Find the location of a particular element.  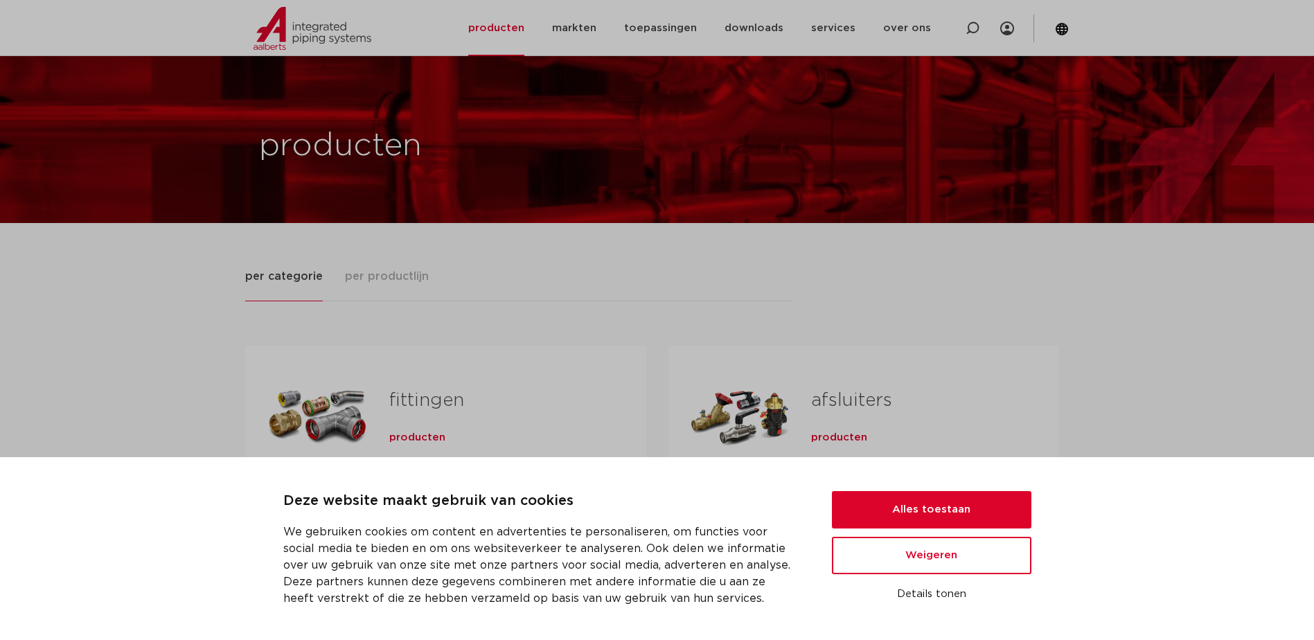

button: Details tonen is located at coordinates (932, 594).